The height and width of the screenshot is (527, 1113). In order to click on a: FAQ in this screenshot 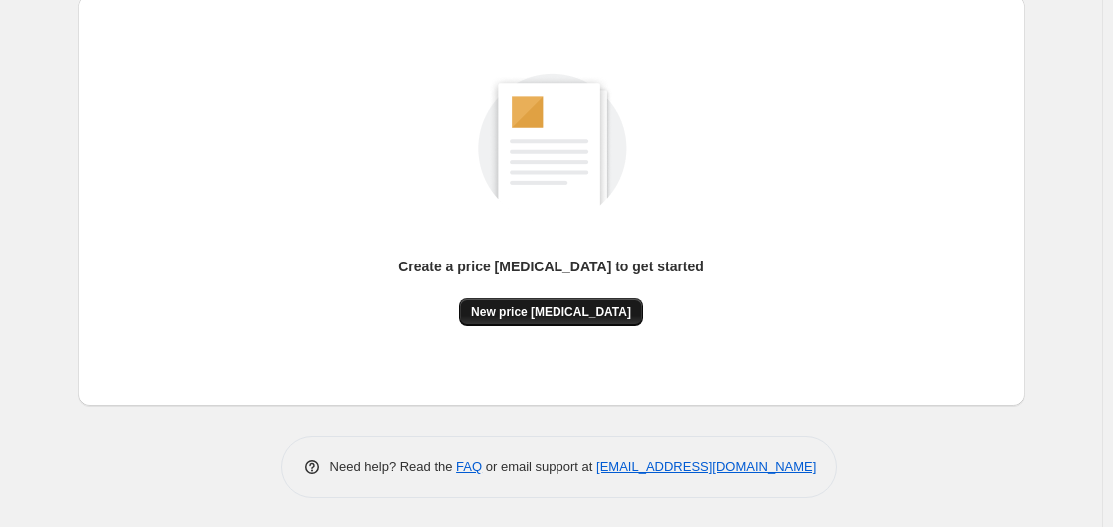, I will do `click(469, 466)`.